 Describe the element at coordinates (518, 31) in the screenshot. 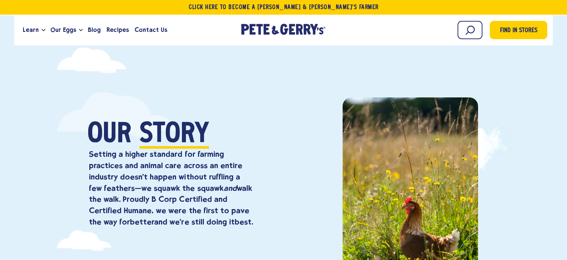

I see `span: Find in Stores` at that location.